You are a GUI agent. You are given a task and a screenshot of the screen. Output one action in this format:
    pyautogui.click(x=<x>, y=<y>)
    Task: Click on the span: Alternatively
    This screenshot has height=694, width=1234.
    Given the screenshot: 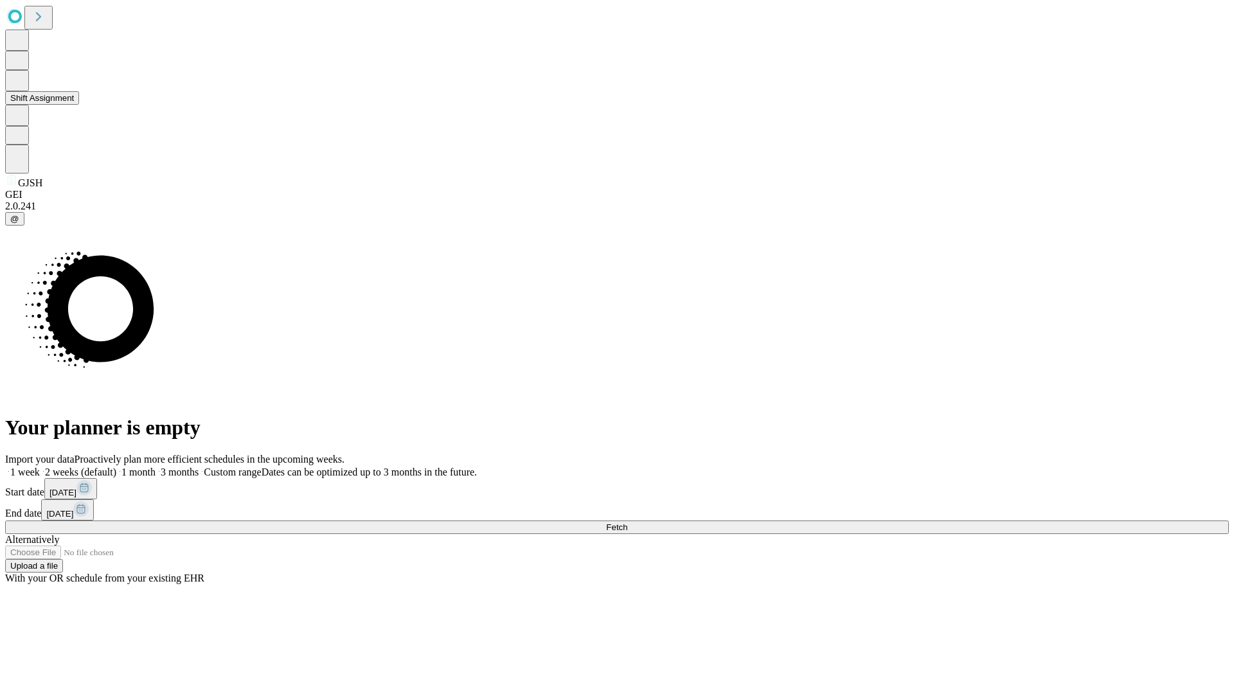 What is the action you would take?
    pyautogui.click(x=32, y=539)
    